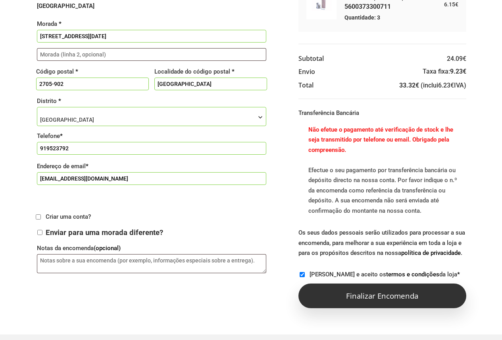  Describe the element at coordinates (152, 116) in the screenshot. I see `span: Distrito` at that location.